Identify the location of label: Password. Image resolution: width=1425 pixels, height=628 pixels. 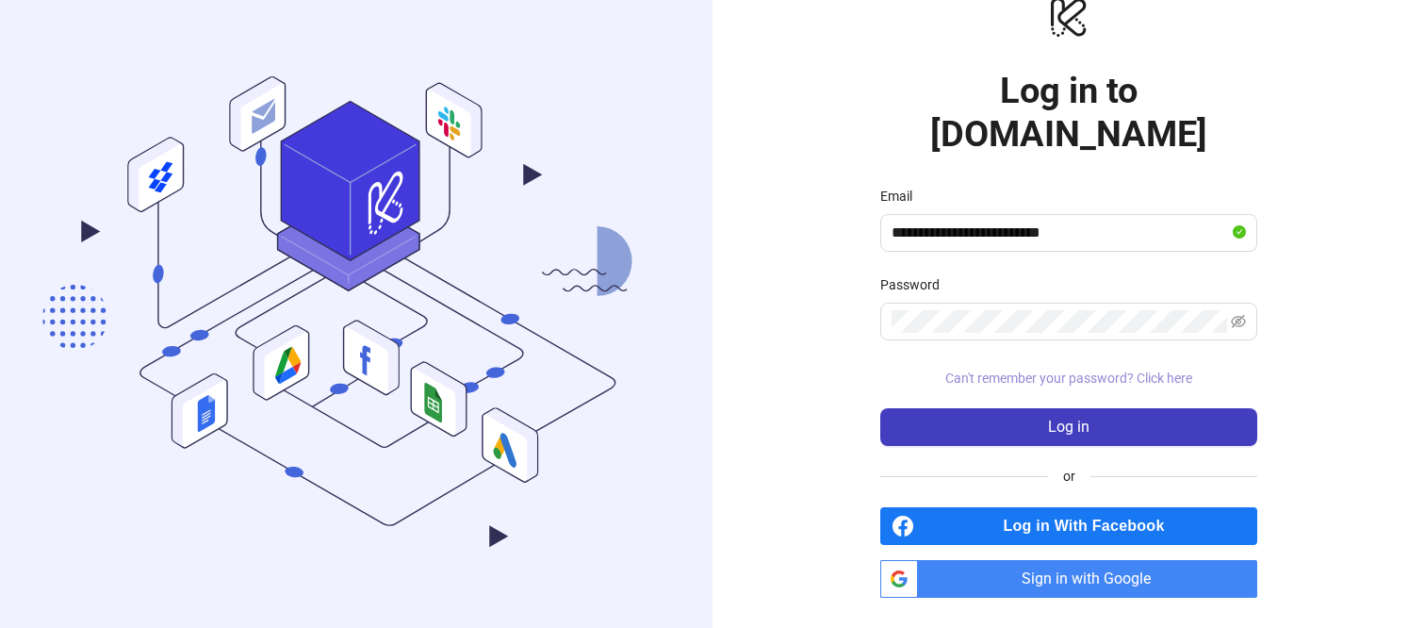
(916, 285).